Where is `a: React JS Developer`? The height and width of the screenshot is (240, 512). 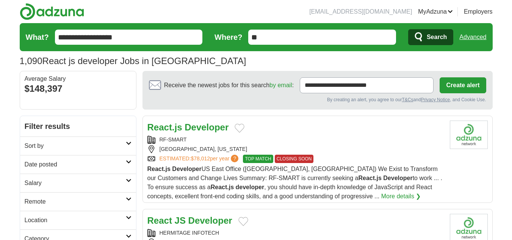 a: React JS Developer is located at coordinates (190, 220).